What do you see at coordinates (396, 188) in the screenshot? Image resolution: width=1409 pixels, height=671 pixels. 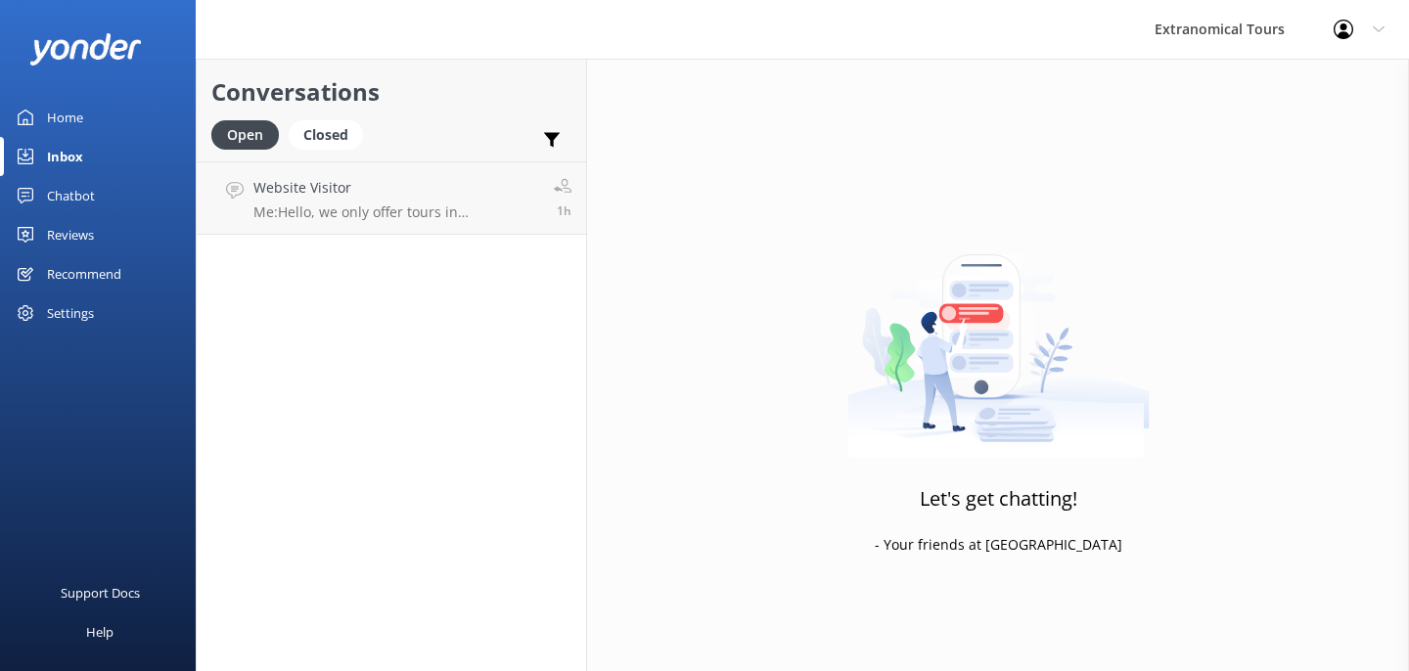 I see `h4: Website Visitor` at bounding box center [396, 188].